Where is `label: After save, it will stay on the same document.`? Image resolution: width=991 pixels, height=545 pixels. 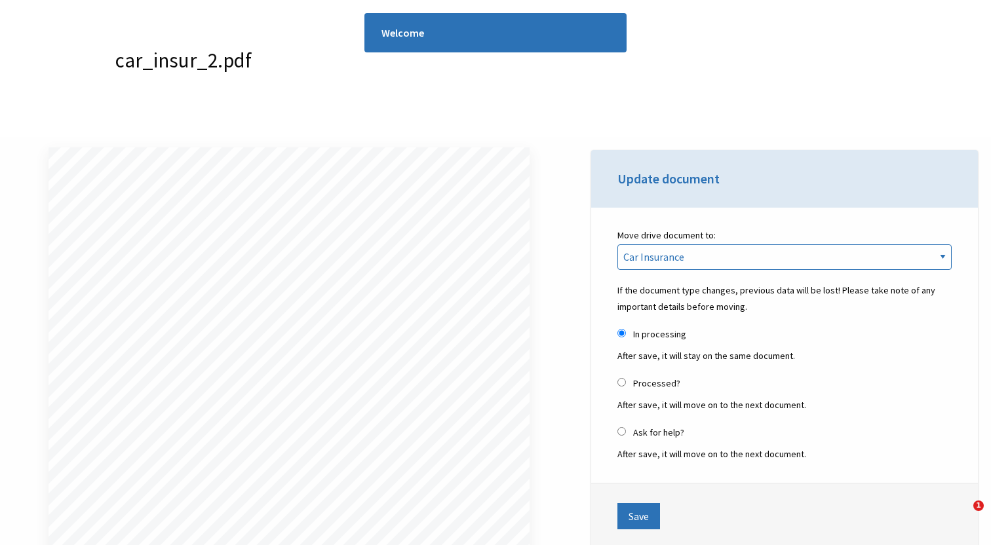
label: After save, it will stay on the same document. is located at coordinates (785, 356).